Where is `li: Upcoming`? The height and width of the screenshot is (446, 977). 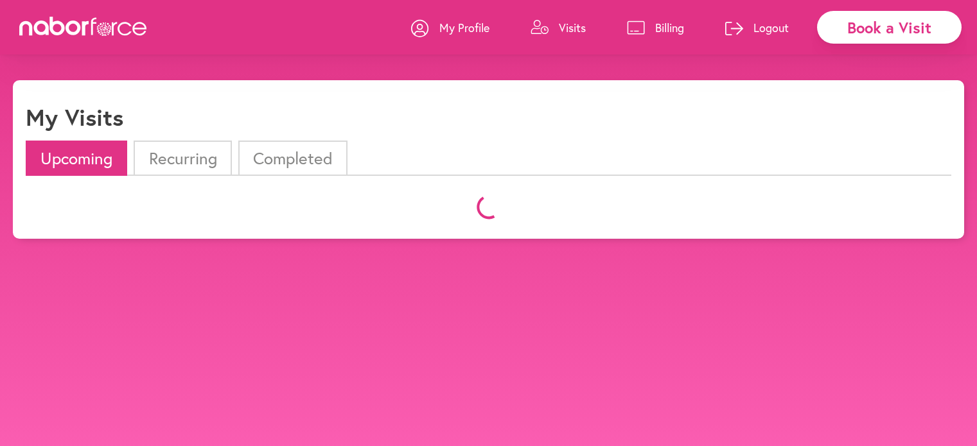 li: Upcoming is located at coordinates (76, 158).